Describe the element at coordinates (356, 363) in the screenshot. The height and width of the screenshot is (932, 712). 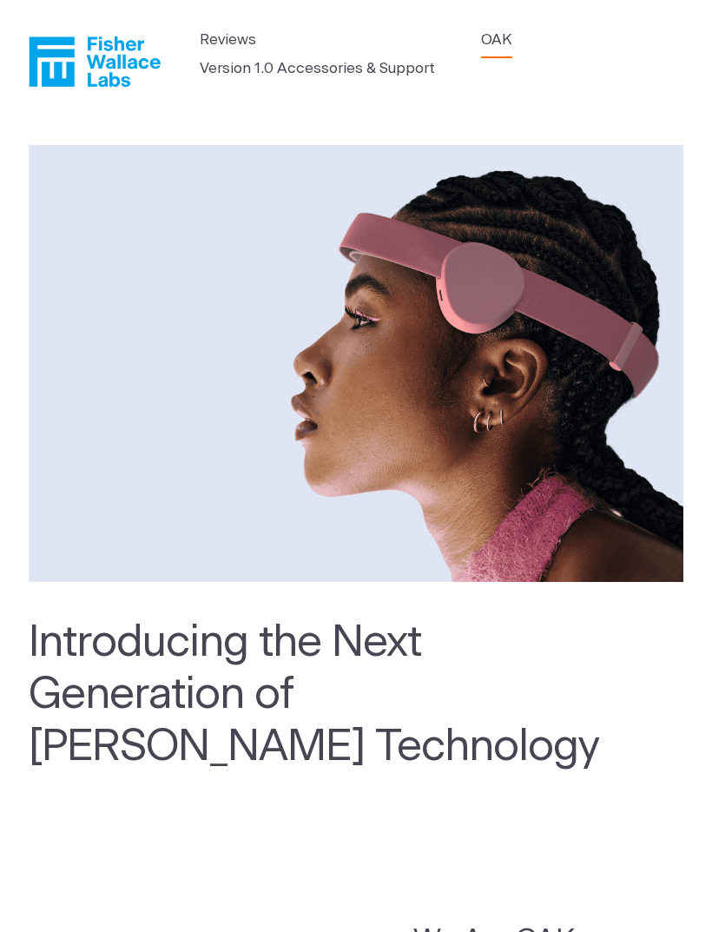
I see `img: woman_oak_pink.png` at that location.